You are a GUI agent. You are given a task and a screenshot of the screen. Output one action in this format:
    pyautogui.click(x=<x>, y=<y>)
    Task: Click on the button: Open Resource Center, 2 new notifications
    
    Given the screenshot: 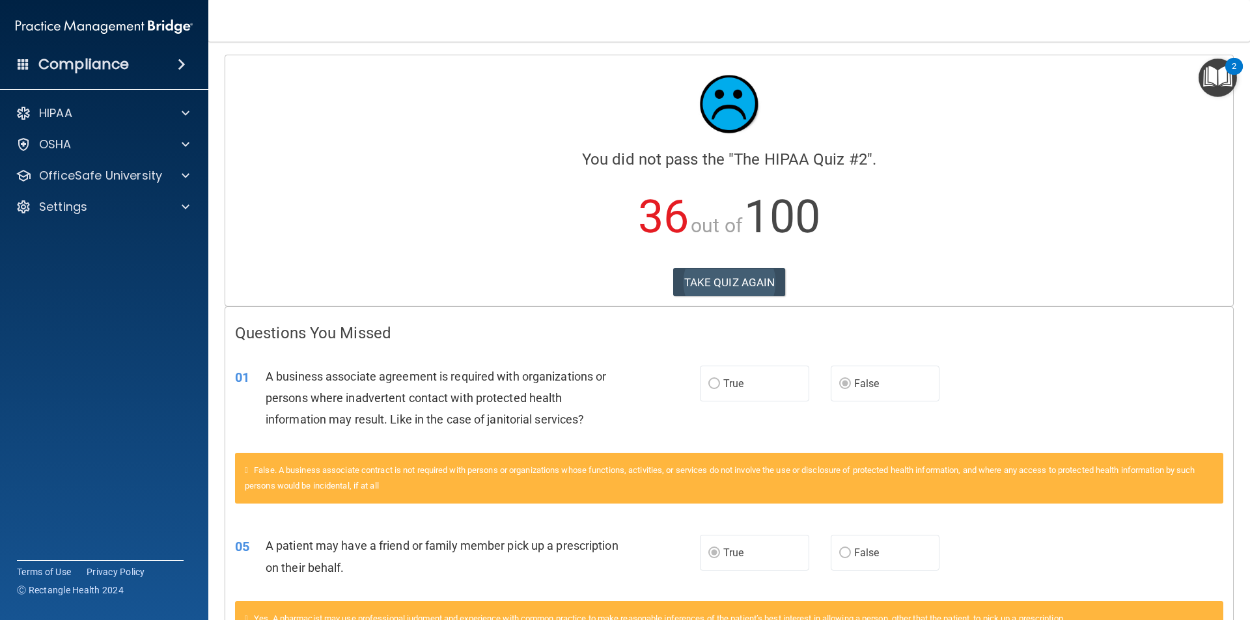 What is the action you would take?
    pyautogui.click(x=1217, y=77)
    